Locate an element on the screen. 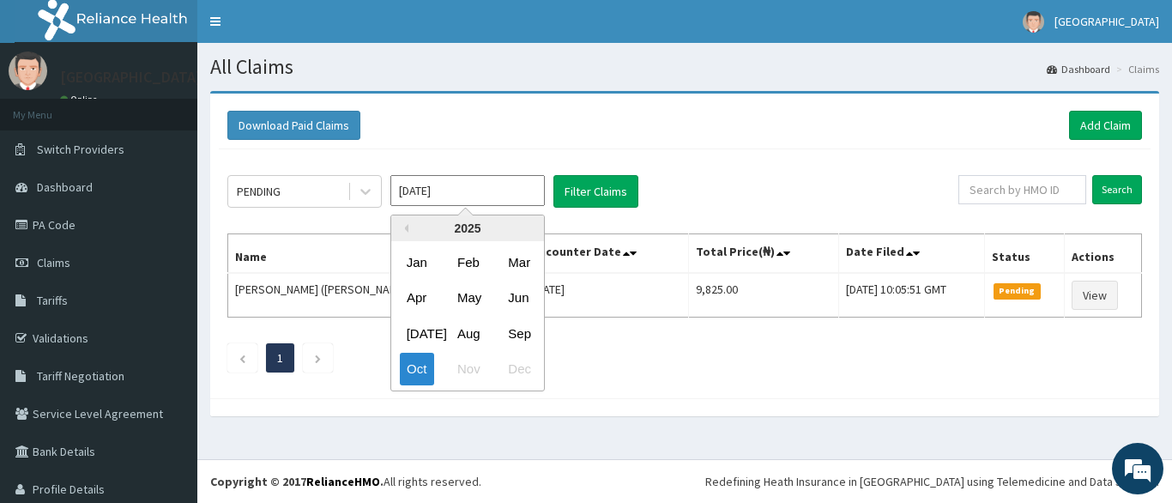 The width and height of the screenshot is (1172, 503). a: Dashboard is located at coordinates (1078, 69).